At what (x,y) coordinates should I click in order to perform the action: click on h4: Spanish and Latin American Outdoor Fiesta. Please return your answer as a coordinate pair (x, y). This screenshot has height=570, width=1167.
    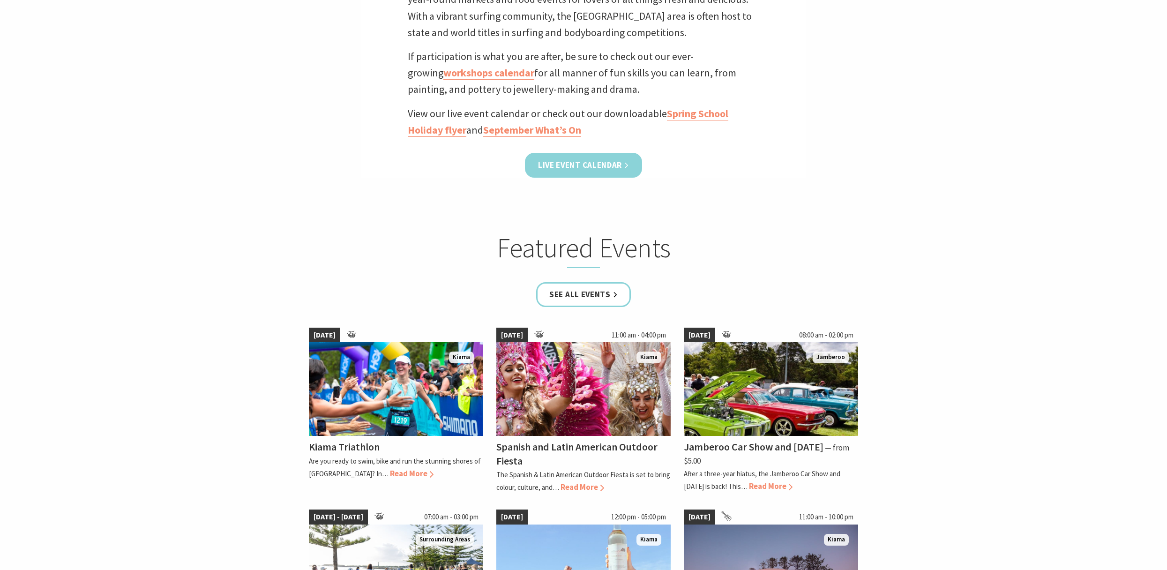
    Looking at the image, I should click on (577, 453).